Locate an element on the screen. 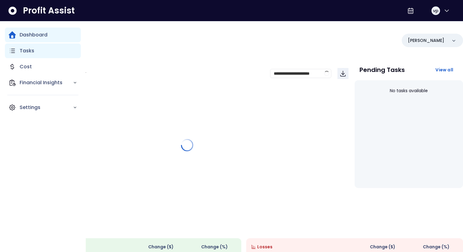  span: View all is located at coordinates (444, 70).